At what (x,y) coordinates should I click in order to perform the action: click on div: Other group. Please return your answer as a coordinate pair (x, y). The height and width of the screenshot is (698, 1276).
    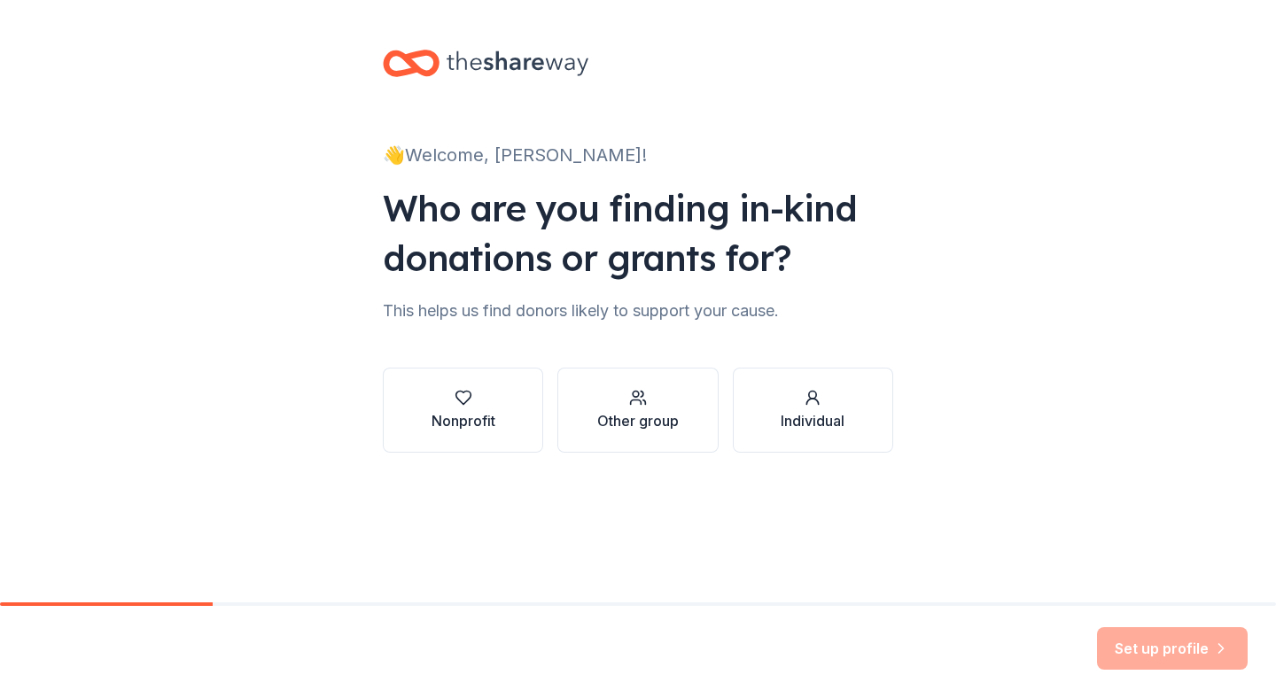
    Looking at the image, I should click on (638, 421).